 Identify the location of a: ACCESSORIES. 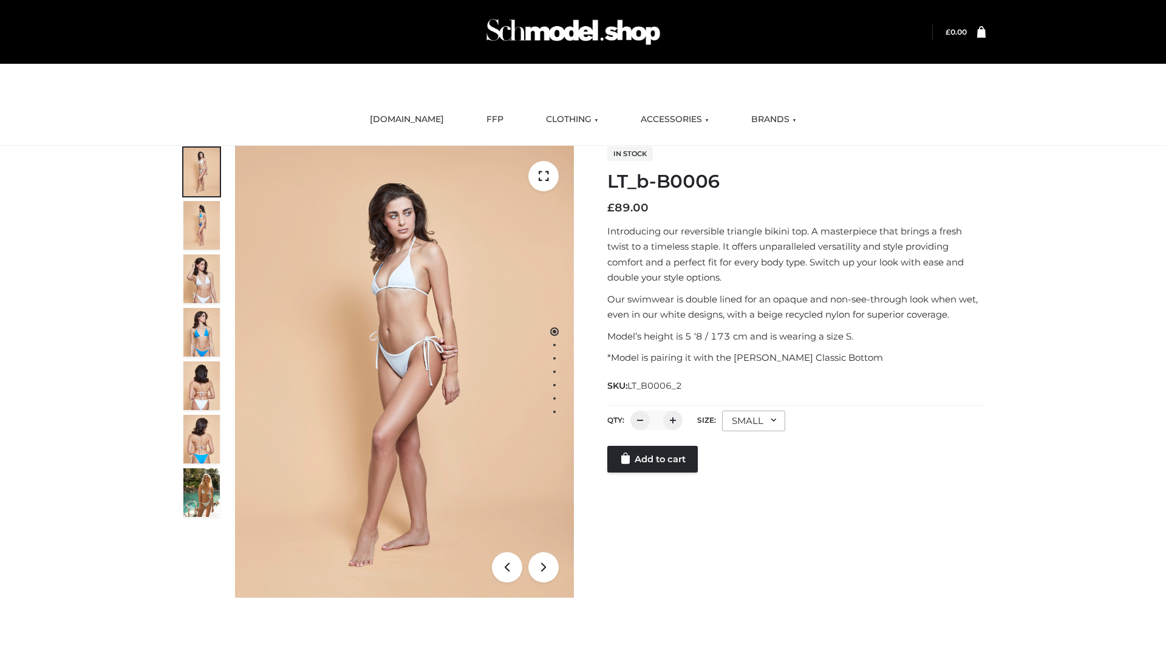
(675, 120).